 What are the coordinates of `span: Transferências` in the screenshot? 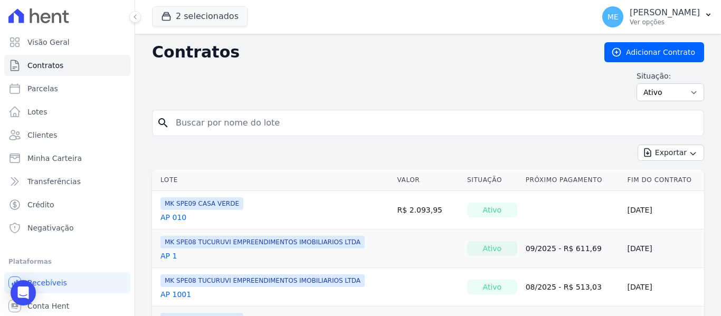 It's located at (54, 181).